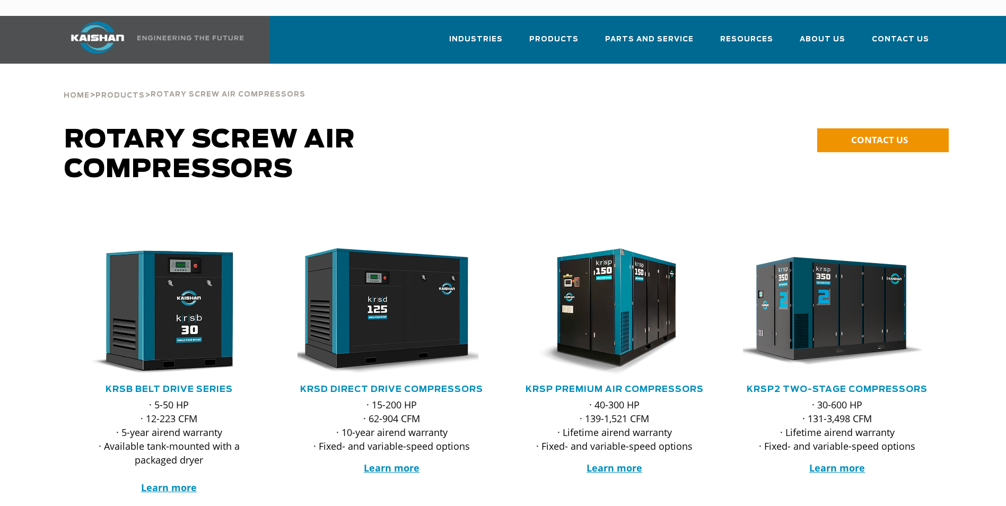  I want to click on span: Contact Us, so click(900, 39).